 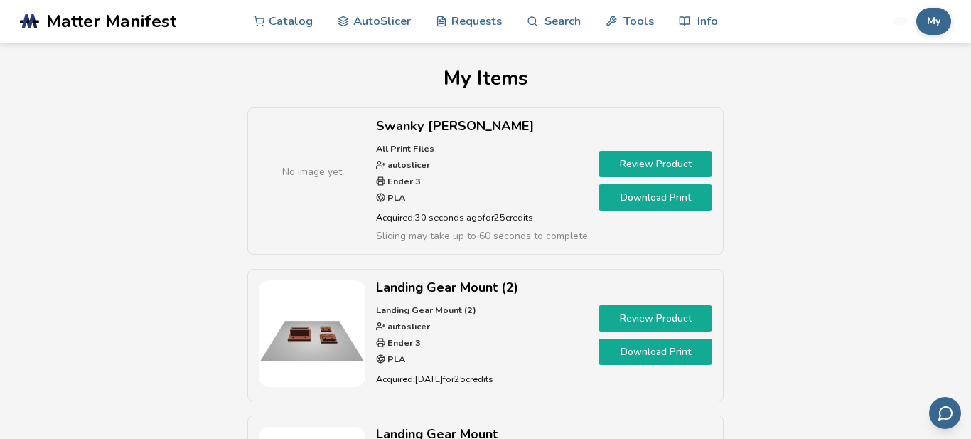 I want to click on h1: My Items, so click(x=486, y=78).